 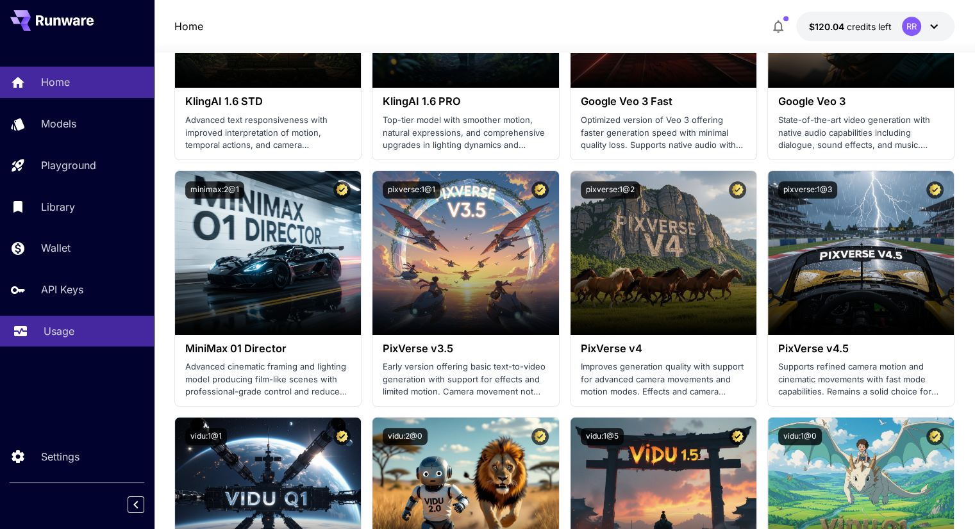 What do you see at coordinates (850, 26) in the screenshot?
I see `div: $120.04` at bounding box center [850, 26].